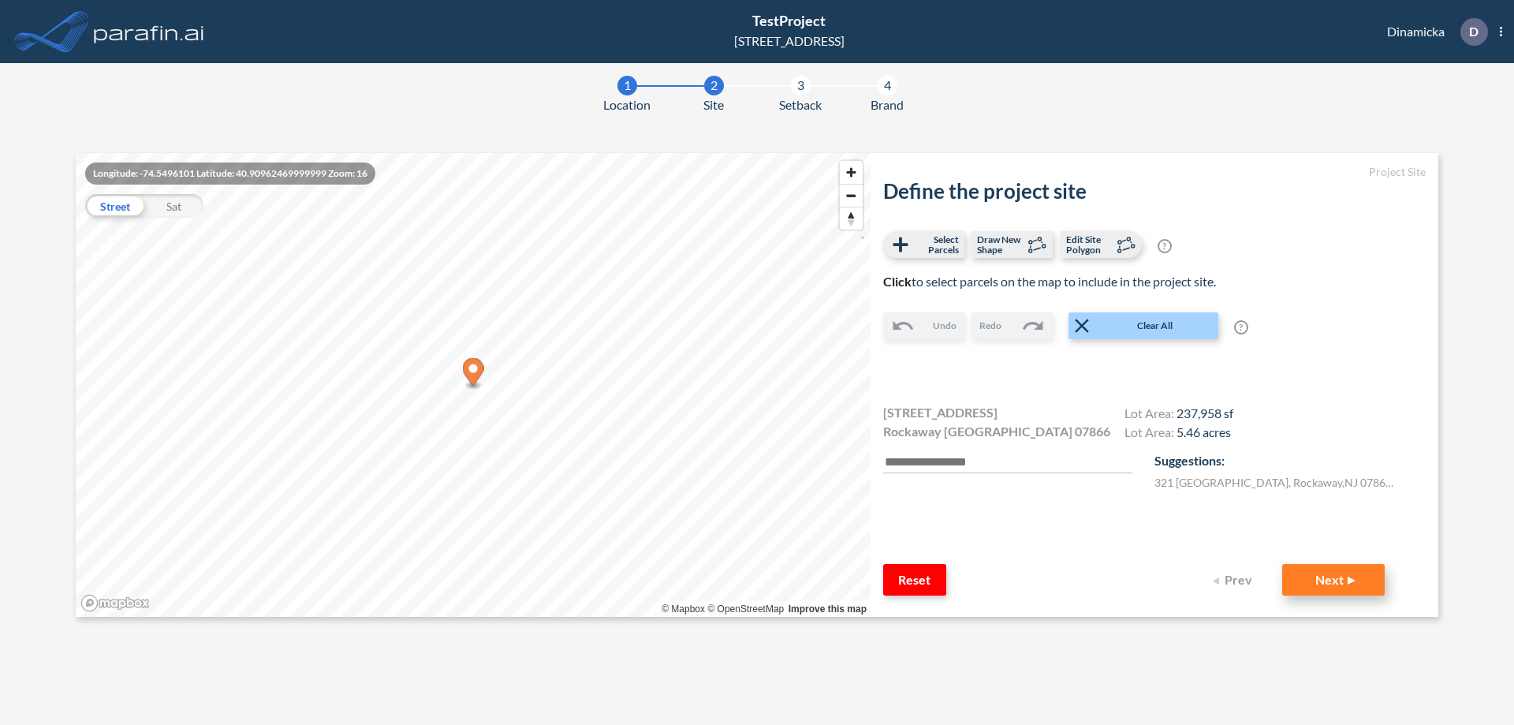 The height and width of the screenshot is (725, 1514). What do you see at coordinates (991, 326) in the screenshot?
I see `span: Redo` at bounding box center [991, 326].